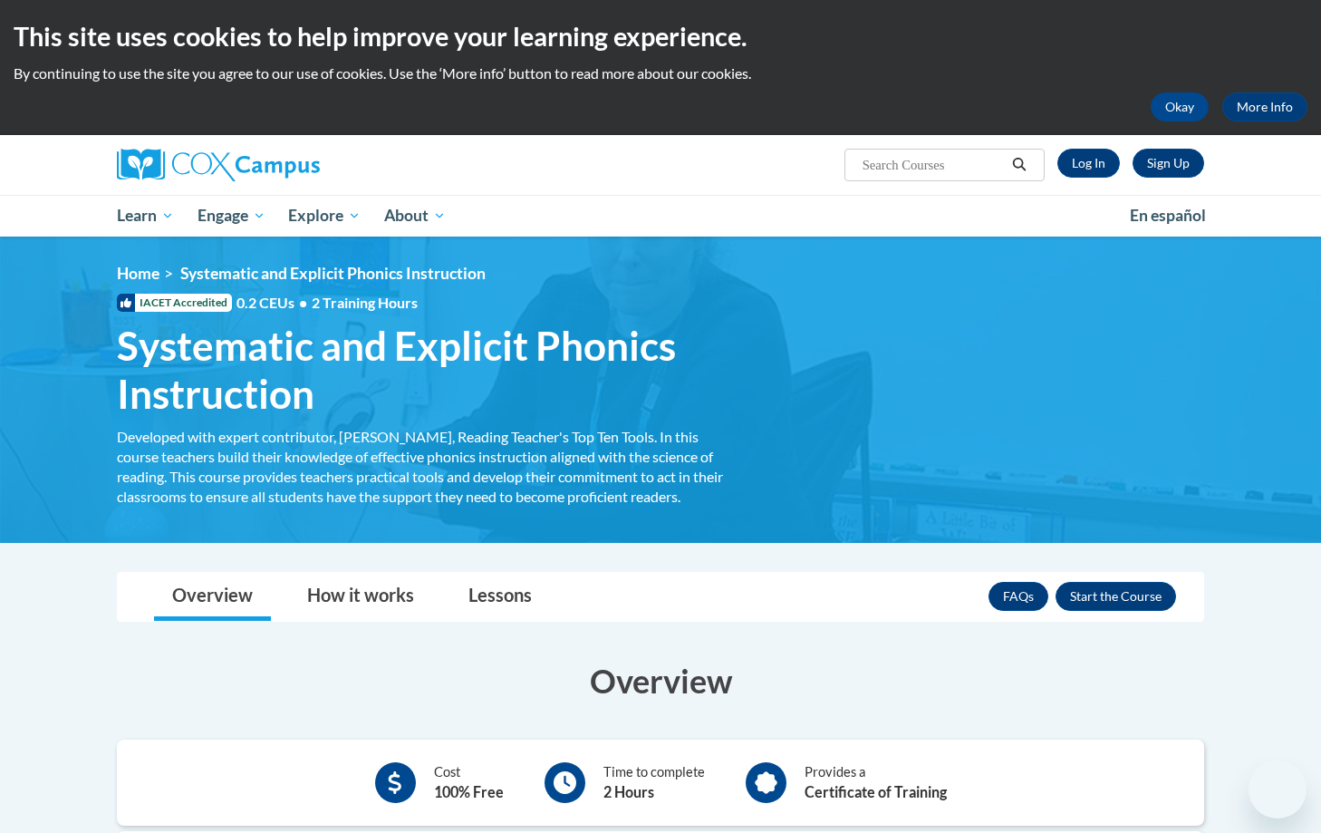 This screenshot has width=1321, height=833. Describe the element at coordinates (661, 73) in the screenshot. I see `p: By continuing to use the site you agree to our use of cookies. Use the ‘More info’ button to read...` at that location.